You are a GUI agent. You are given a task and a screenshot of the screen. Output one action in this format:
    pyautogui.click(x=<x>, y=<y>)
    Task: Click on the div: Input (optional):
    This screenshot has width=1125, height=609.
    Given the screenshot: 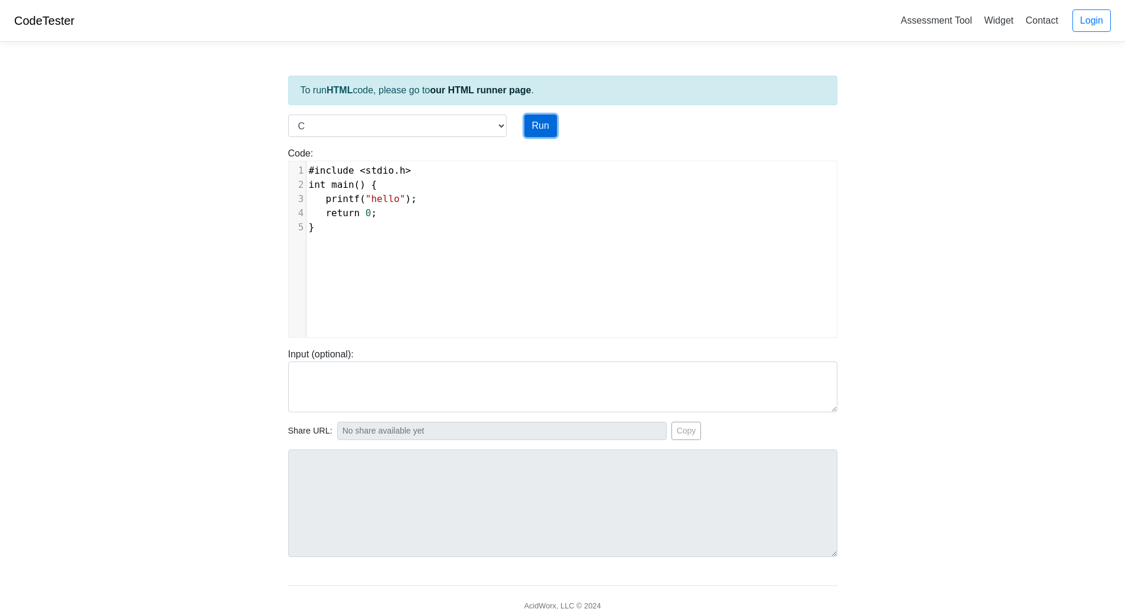 What is the action you would take?
    pyautogui.click(x=563, y=380)
    